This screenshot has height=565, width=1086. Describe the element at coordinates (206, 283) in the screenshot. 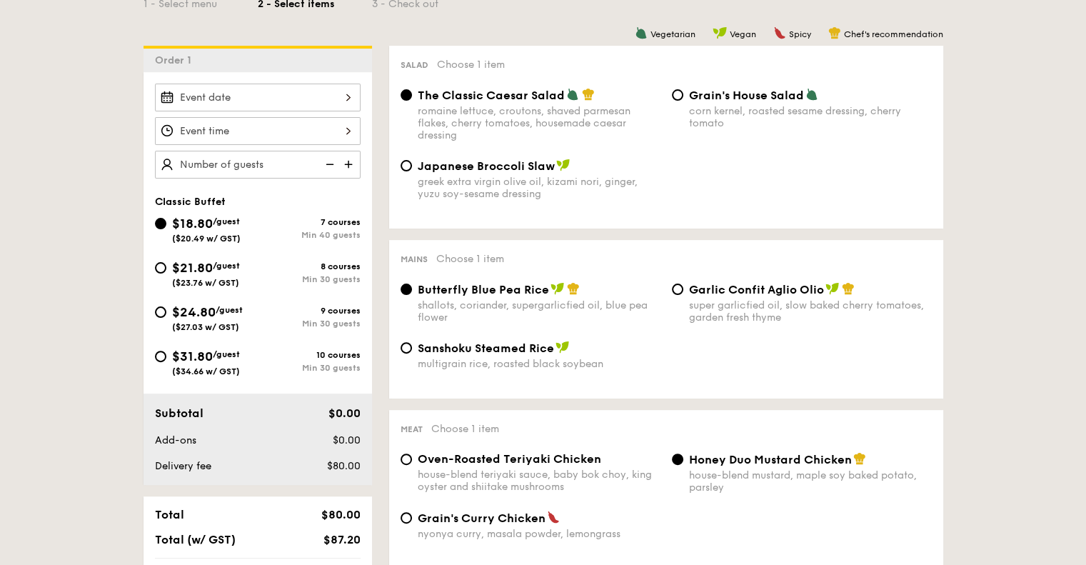

I see `span: ($23.76 w/ GST)` at that location.